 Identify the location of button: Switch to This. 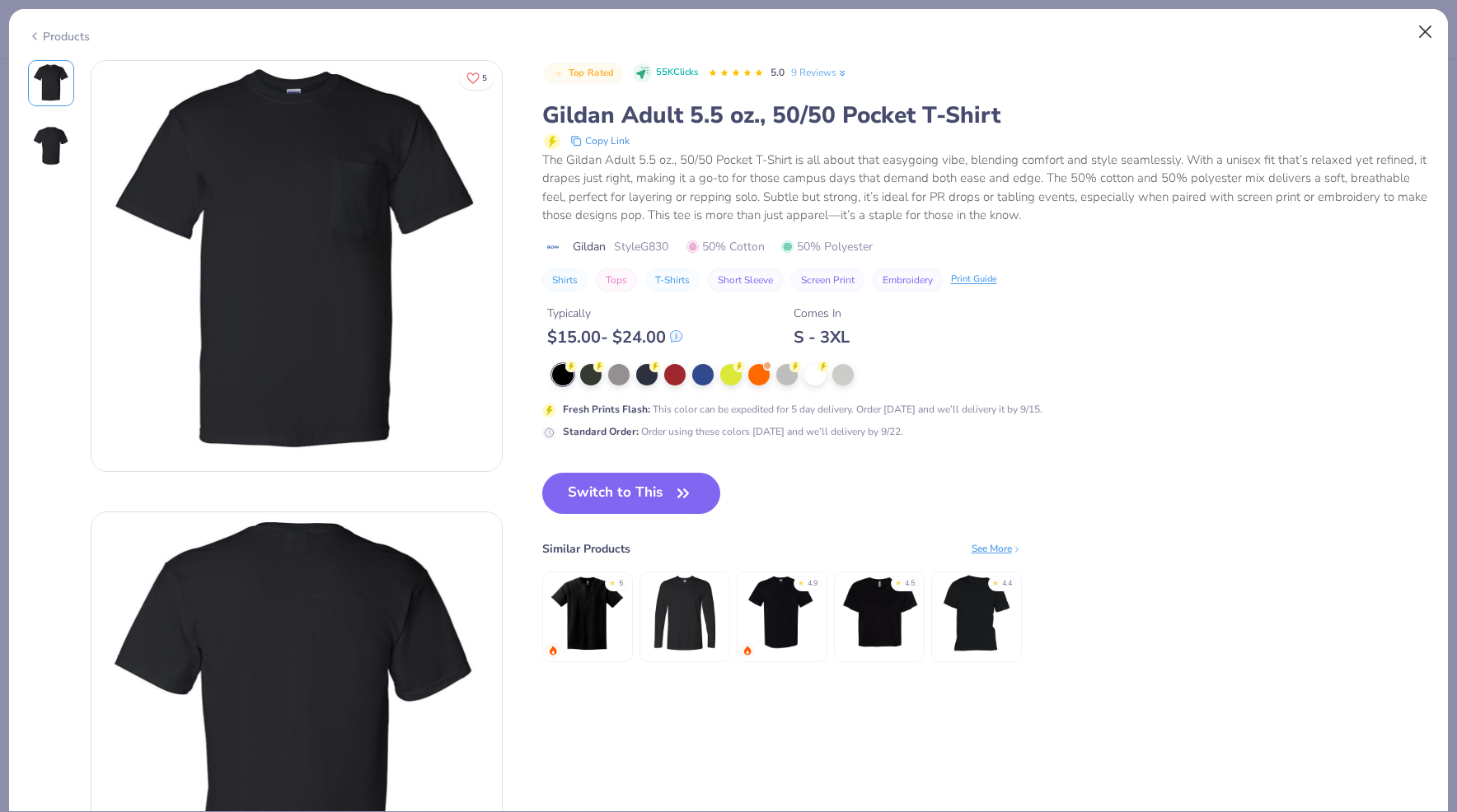
(631, 494).